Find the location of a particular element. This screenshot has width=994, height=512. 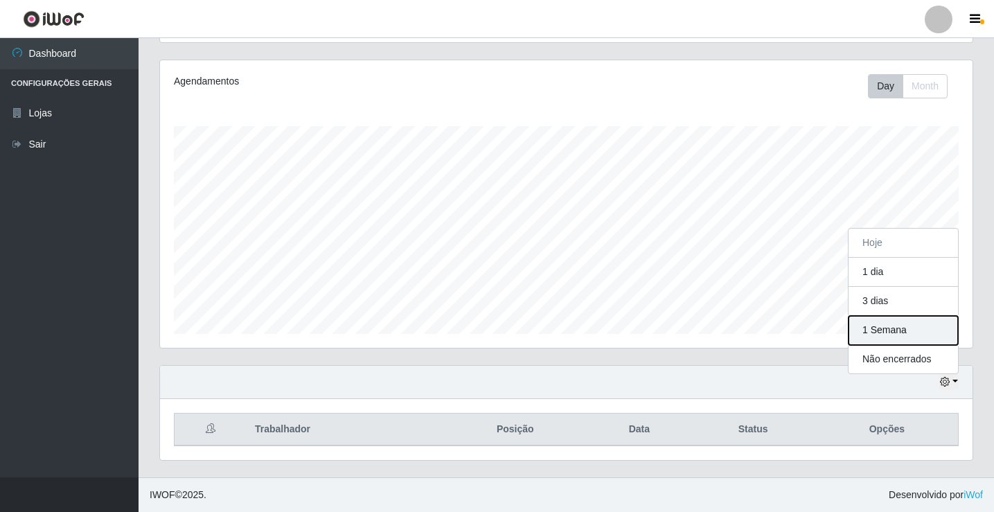

button: 1 dia is located at coordinates (904, 272).